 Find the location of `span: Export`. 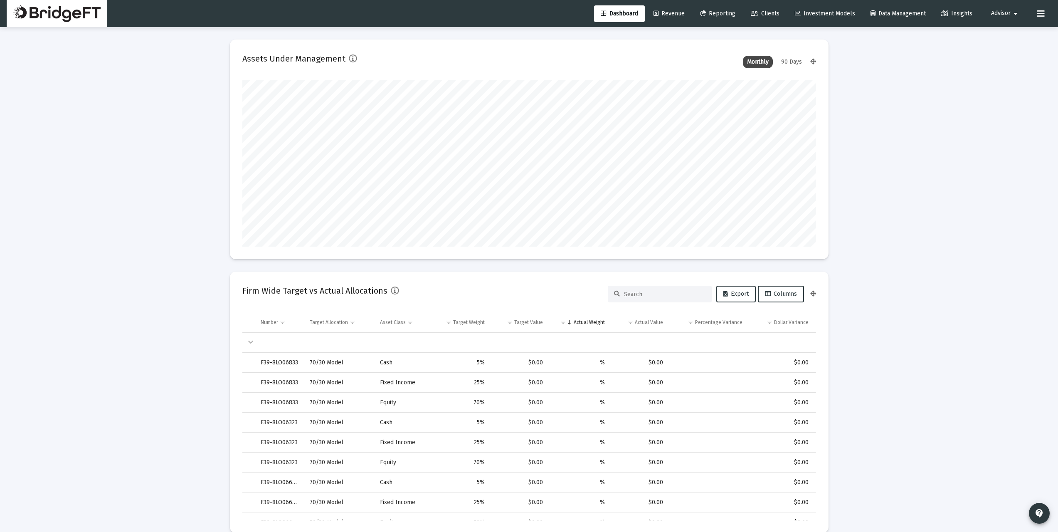

span: Export is located at coordinates (736, 293).